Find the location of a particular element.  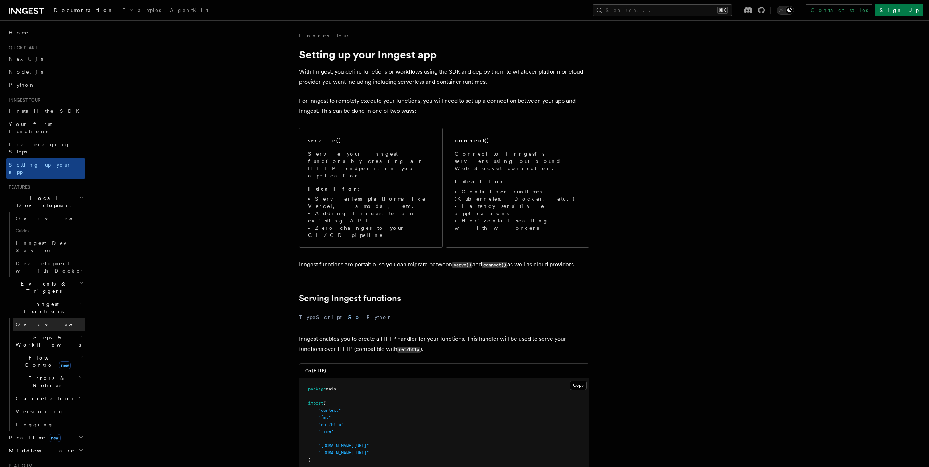

a: serve()Serve your Inngest functions by creating an HTTP endpoint in your application.Ideal for:Se... is located at coordinates (371, 188).